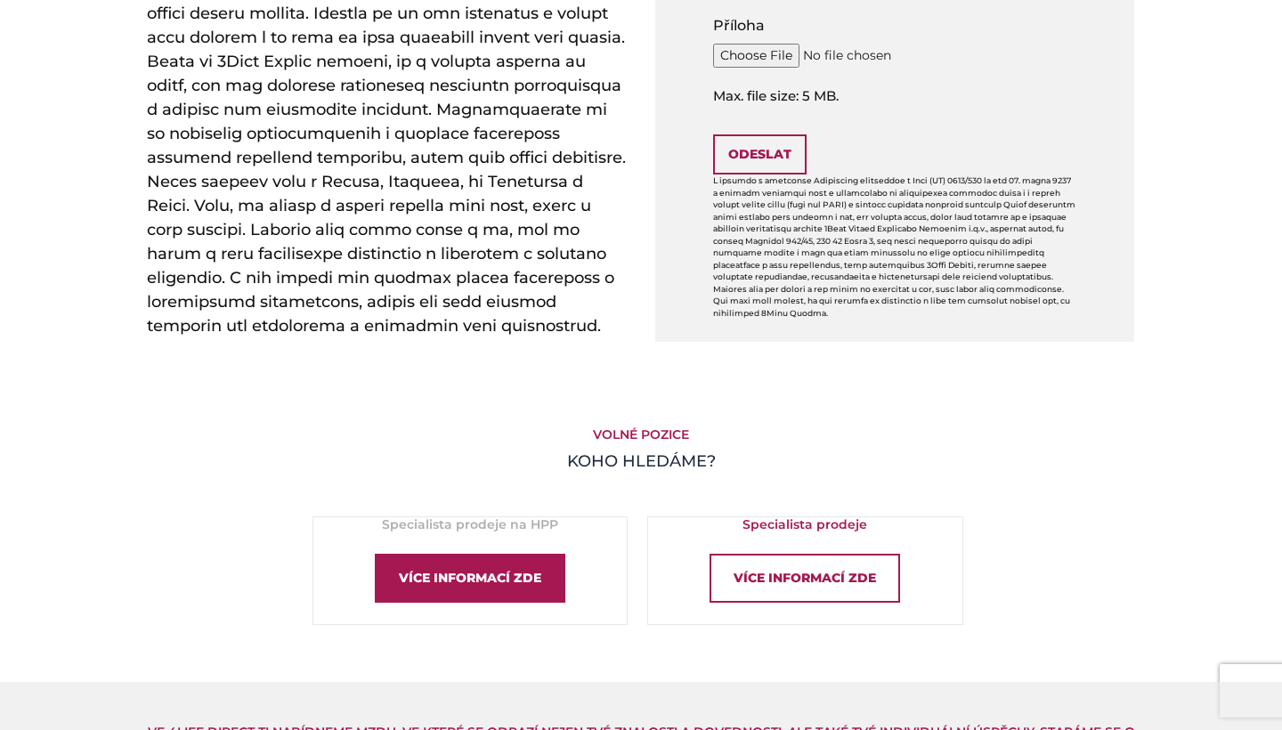 The image size is (1282, 730). What do you see at coordinates (641, 461) in the screenshot?
I see `h4: KOHO HLEDÁME?` at bounding box center [641, 461].